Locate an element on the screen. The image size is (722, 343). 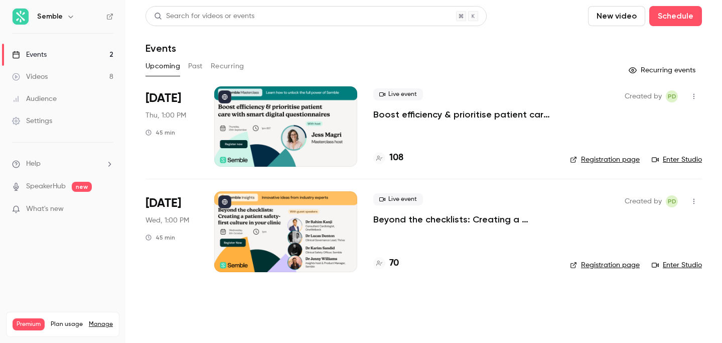
span: Premium is located at coordinates (29, 324).